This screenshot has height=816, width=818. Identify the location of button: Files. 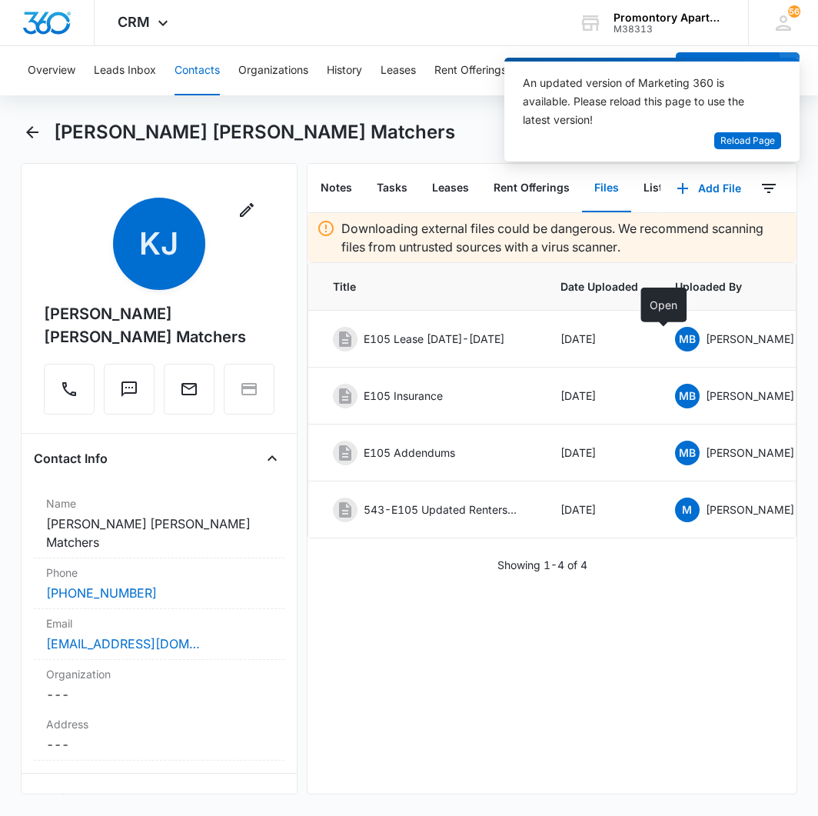
(607, 188).